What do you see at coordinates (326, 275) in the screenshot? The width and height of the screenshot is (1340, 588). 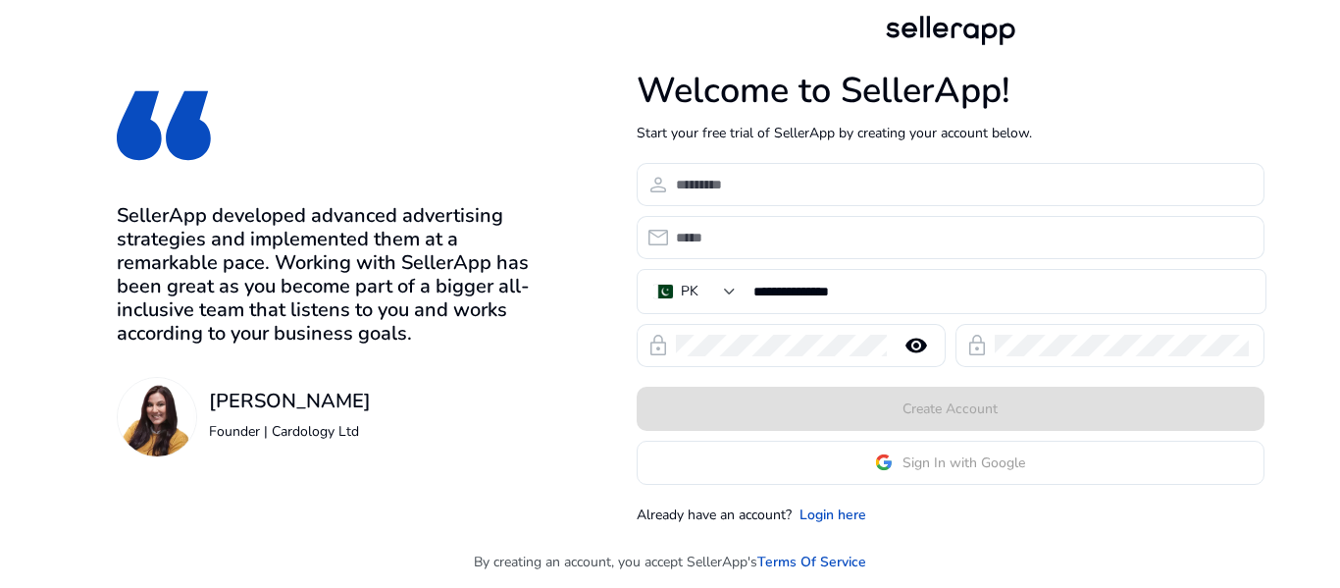 I see `h3: SellerApp developed advanced advertising strategies and implemented them at a remarkable pace. Wo...` at bounding box center [326, 275].